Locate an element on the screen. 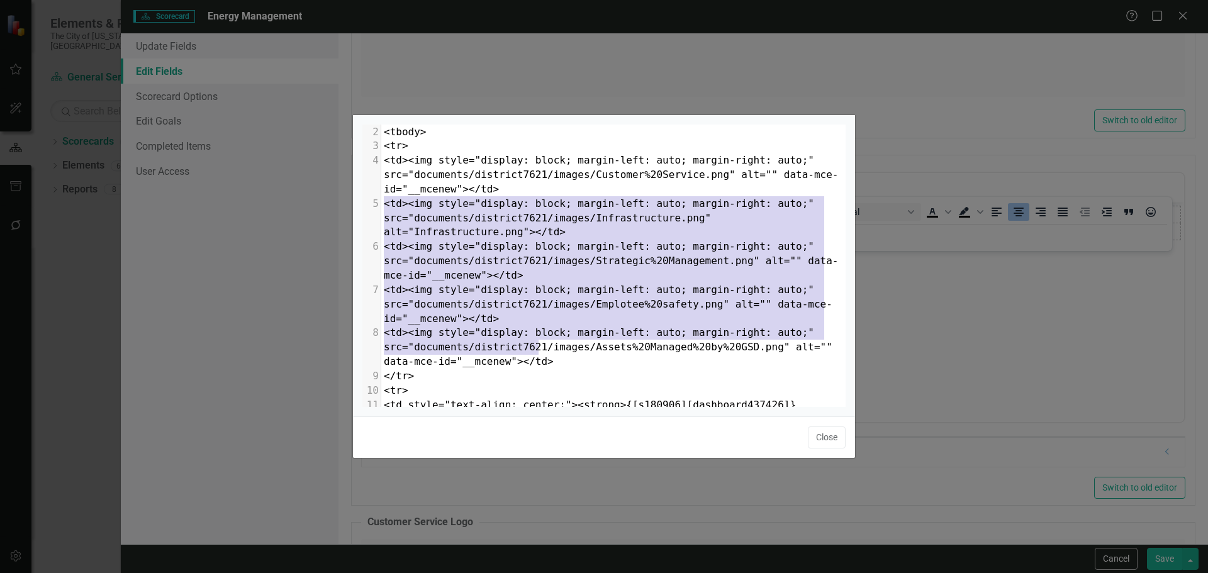  div: 10 is located at coordinates (371, 391).